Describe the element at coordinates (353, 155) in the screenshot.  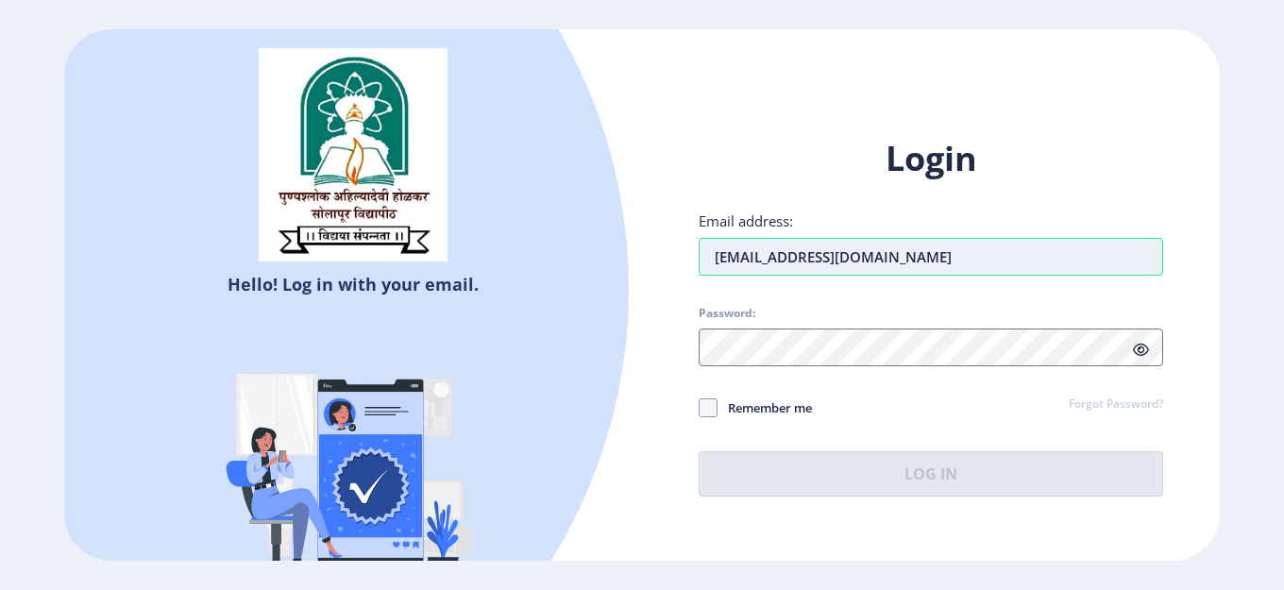
I see `img: sulogo.png` at that location.